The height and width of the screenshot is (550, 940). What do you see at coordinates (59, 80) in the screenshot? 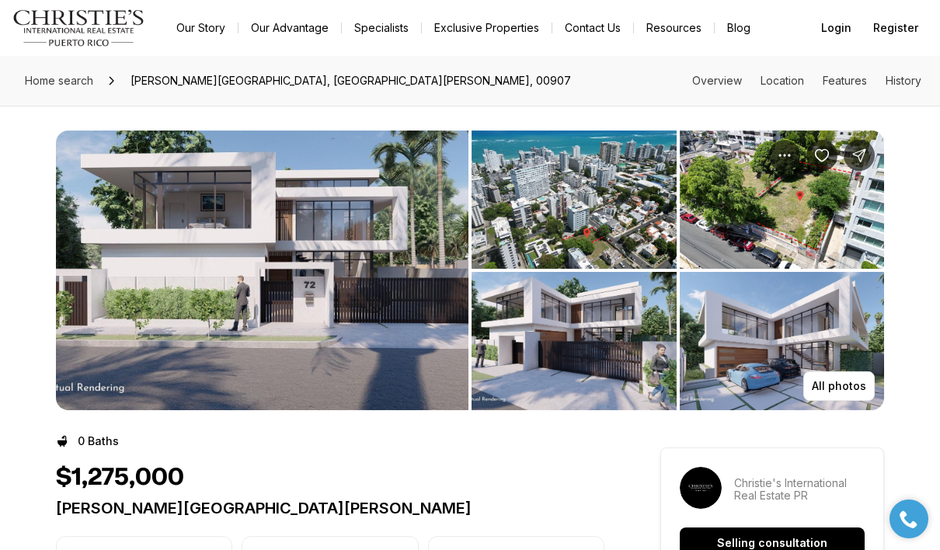
I see `span: Home search` at bounding box center [59, 80].